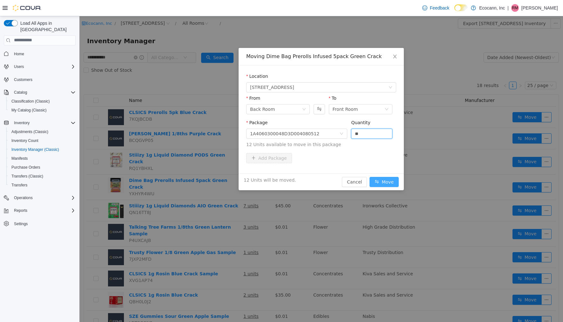  What do you see at coordinates (42, 158) in the screenshot?
I see `button: Manifests` at bounding box center [42, 158].